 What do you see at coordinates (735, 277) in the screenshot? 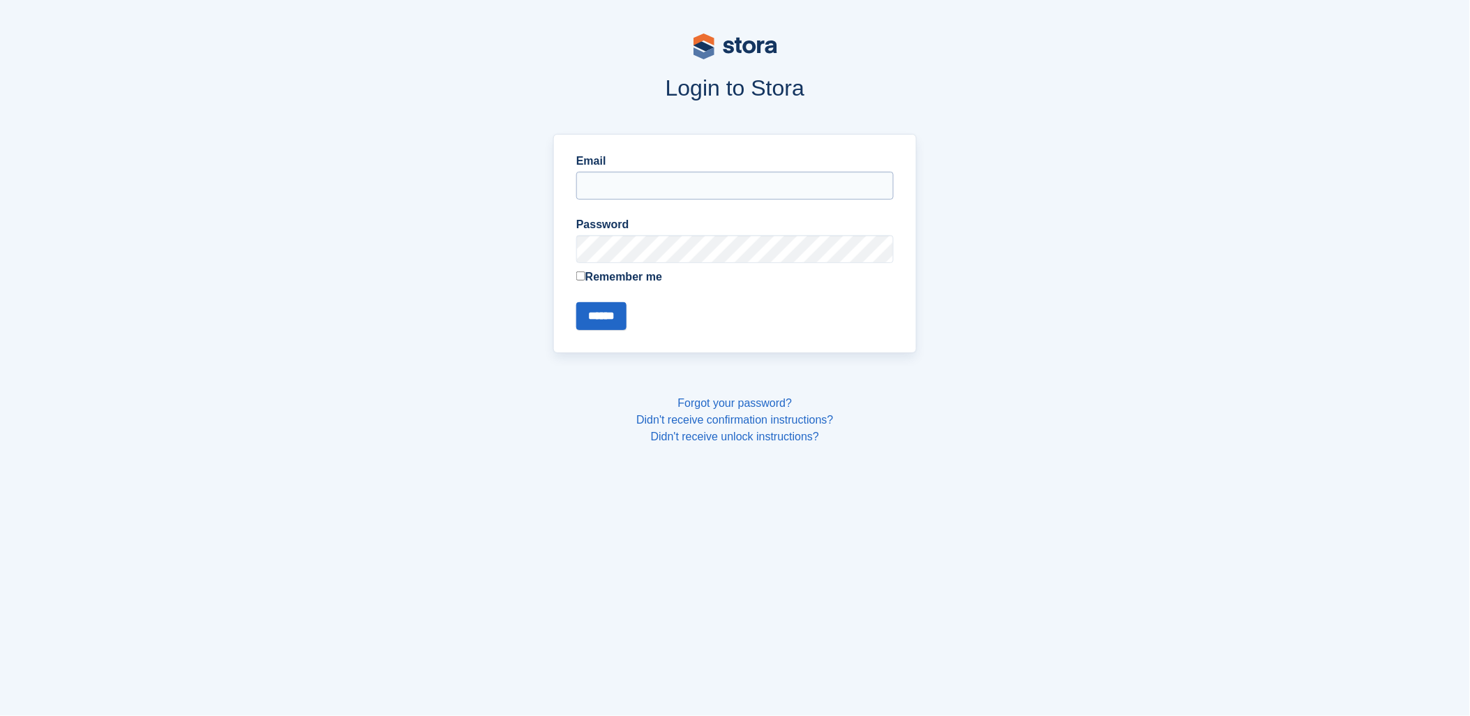
I see `label: Remember me` at bounding box center [735, 277].